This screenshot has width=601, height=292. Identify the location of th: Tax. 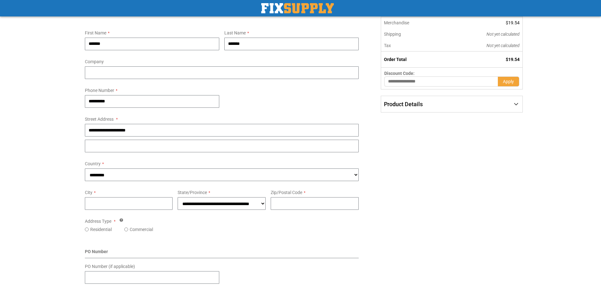
(413, 45).